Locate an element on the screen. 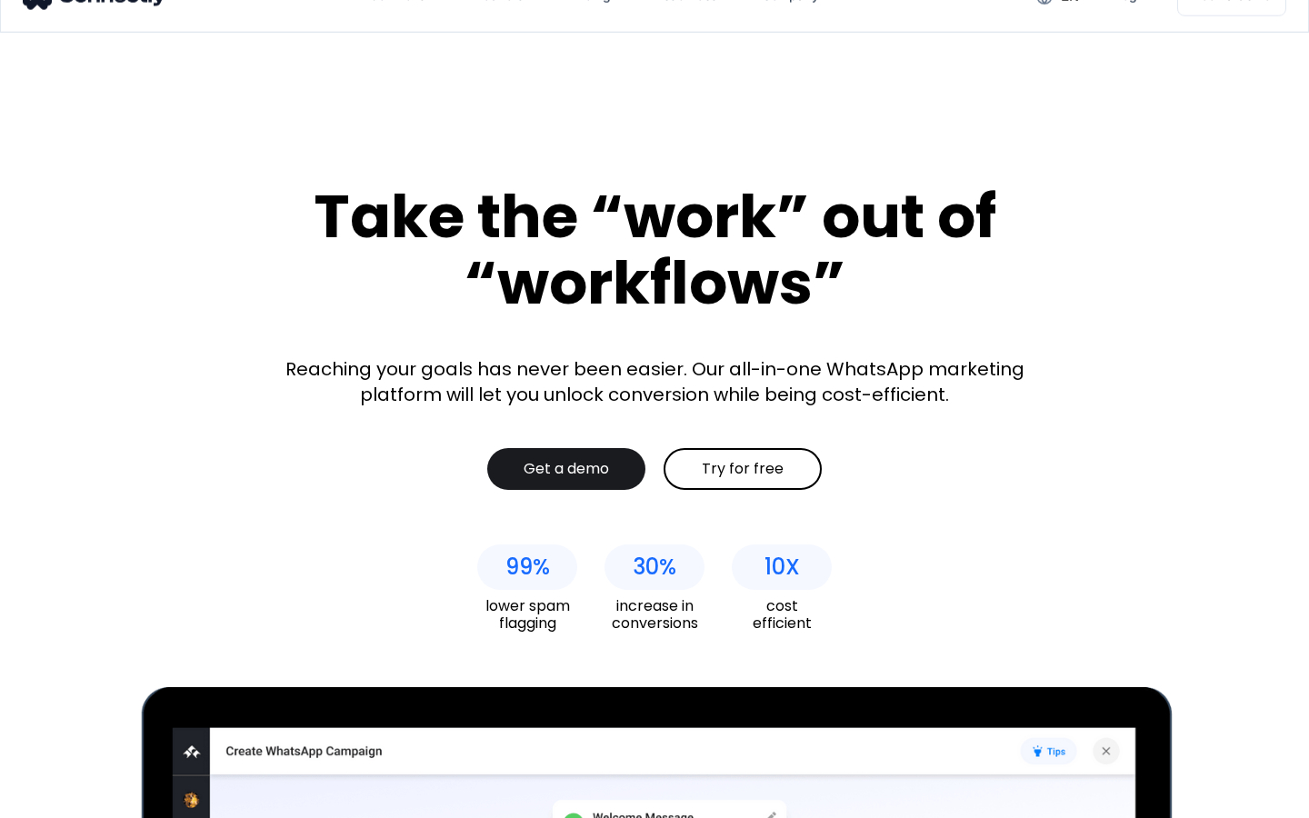 The height and width of the screenshot is (818, 1309). div: Try for free is located at coordinates (743, 469).